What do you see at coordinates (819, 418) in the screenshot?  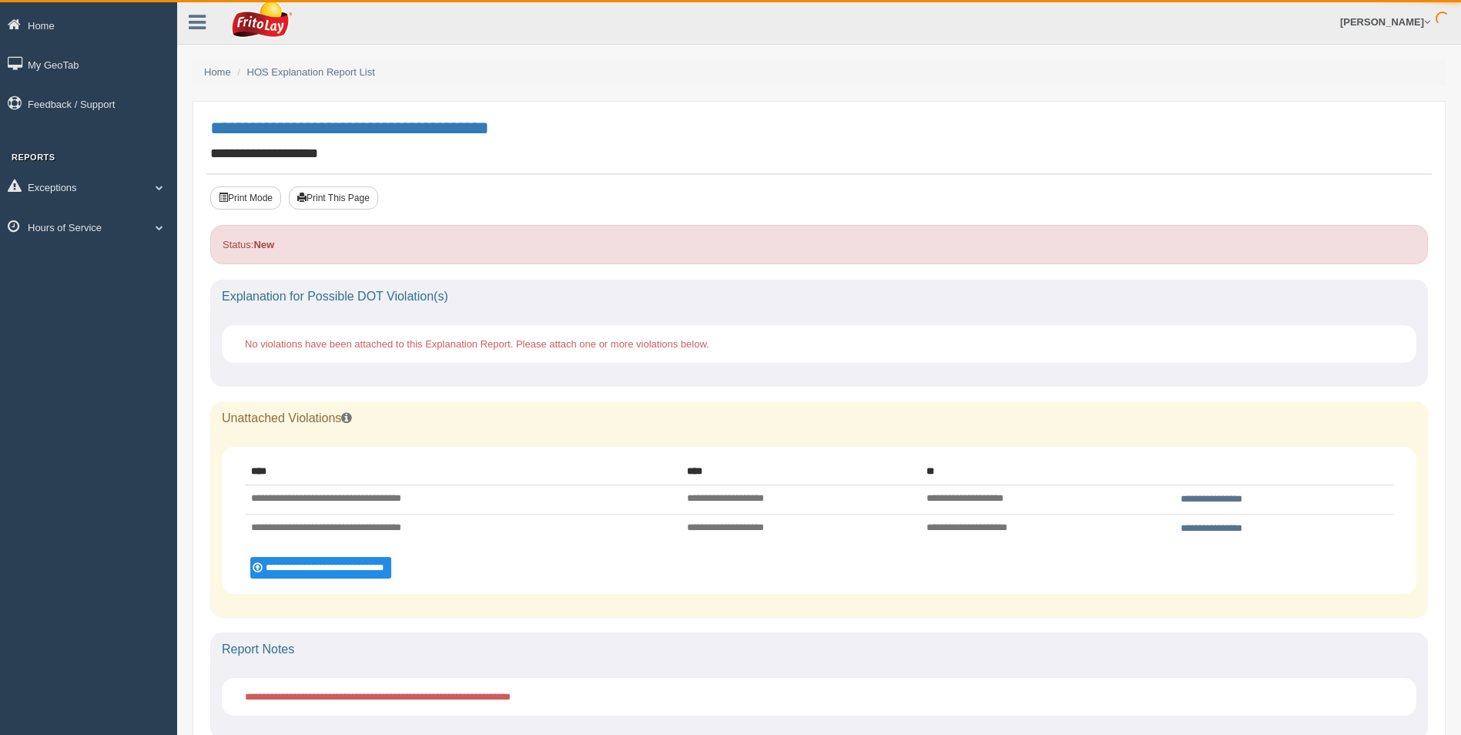 I see `div: Unattached Violations` at bounding box center [819, 418].